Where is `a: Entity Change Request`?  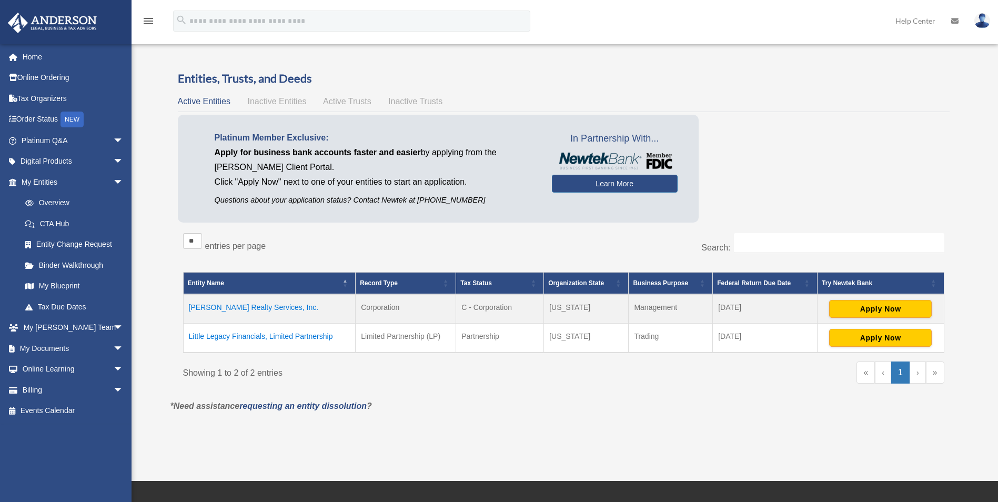
a: Entity Change Request is located at coordinates (74, 245).